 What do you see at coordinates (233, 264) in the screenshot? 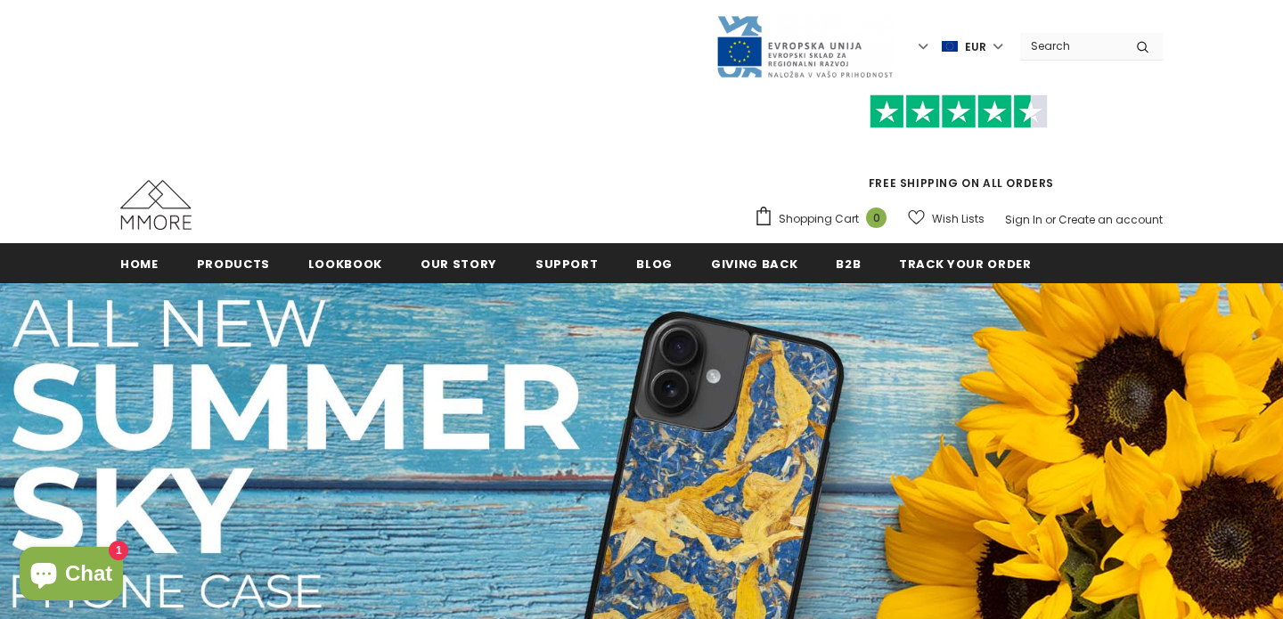
I see `span: Products` at bounding box center [233, 264].